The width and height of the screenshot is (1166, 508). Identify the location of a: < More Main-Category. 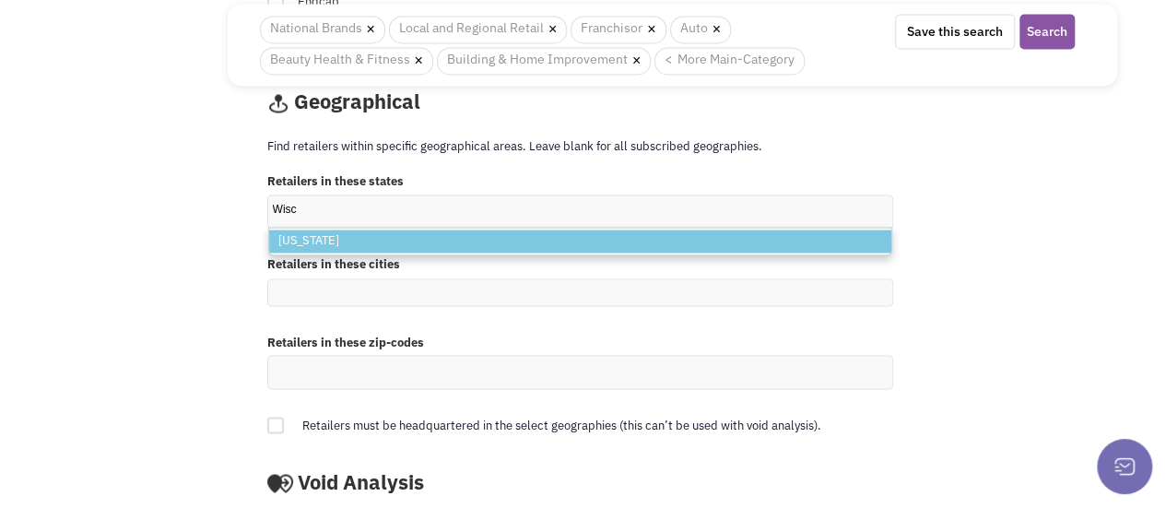
(729, 62).